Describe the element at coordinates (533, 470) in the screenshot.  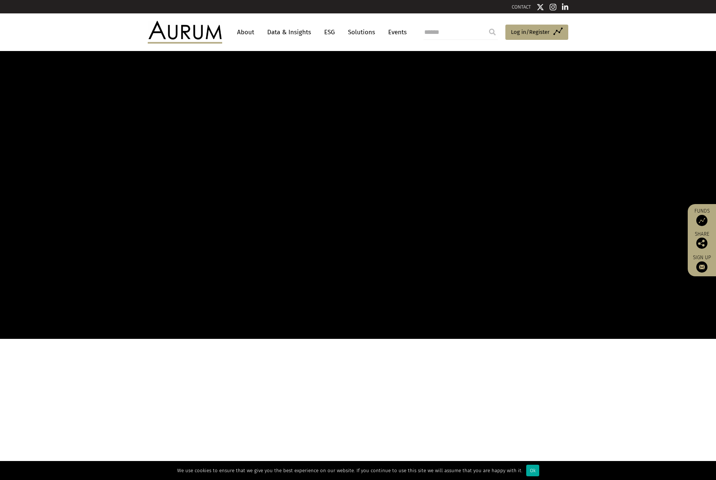
I see `div: Ok` at that location.